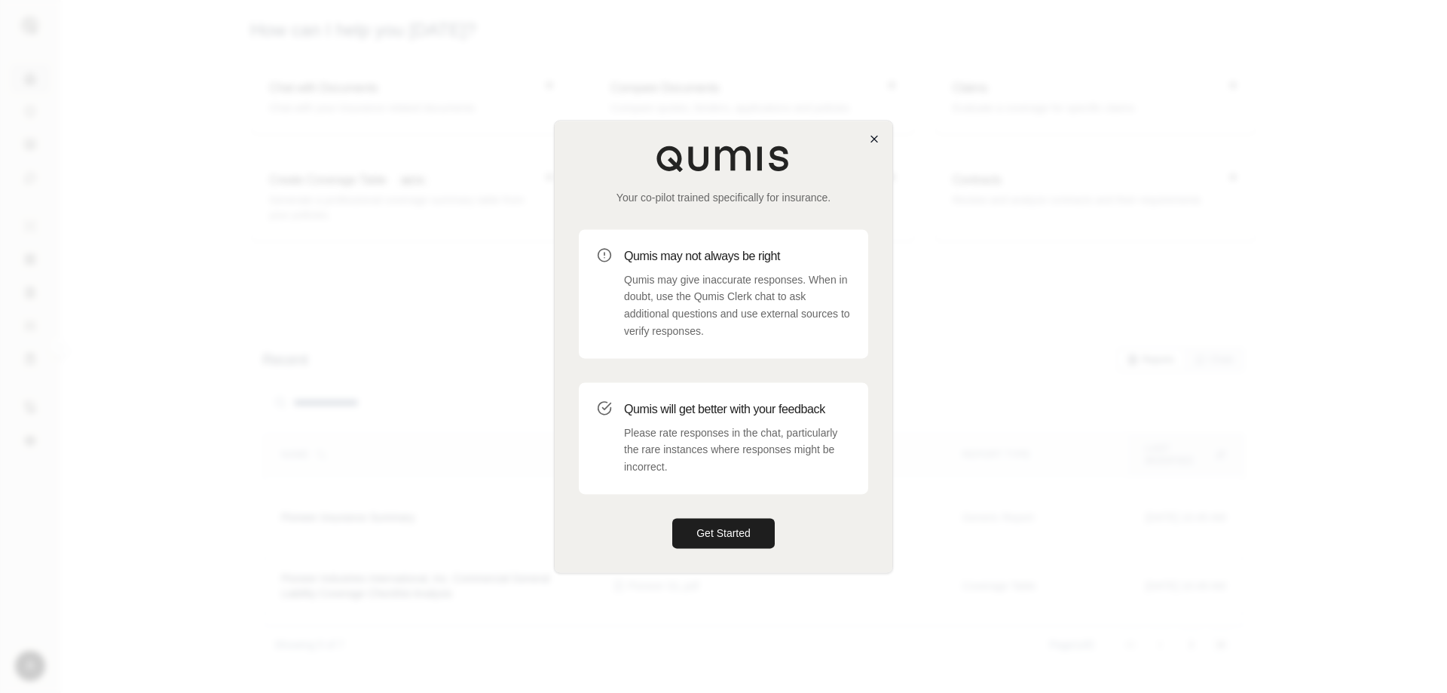 This screenshot has height=693, width=1447. Describe the element at coordinates (737, 256) in the screenshot. I see `h3: Qumis may not always be right` at that location.